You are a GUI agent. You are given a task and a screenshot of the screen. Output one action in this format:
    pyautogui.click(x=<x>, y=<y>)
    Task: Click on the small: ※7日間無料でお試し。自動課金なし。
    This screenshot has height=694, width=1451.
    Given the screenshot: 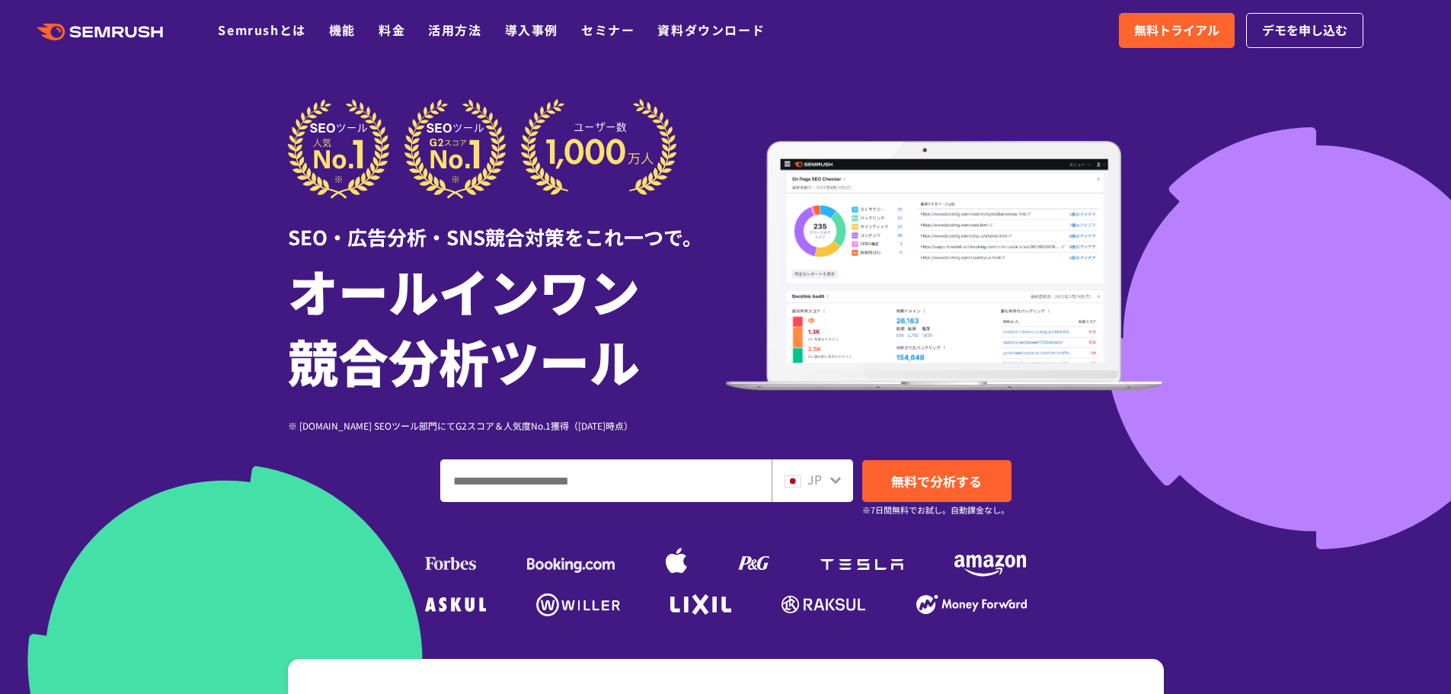 What is the action you would take?
    pyautogui.click(x=936, y=510)
    